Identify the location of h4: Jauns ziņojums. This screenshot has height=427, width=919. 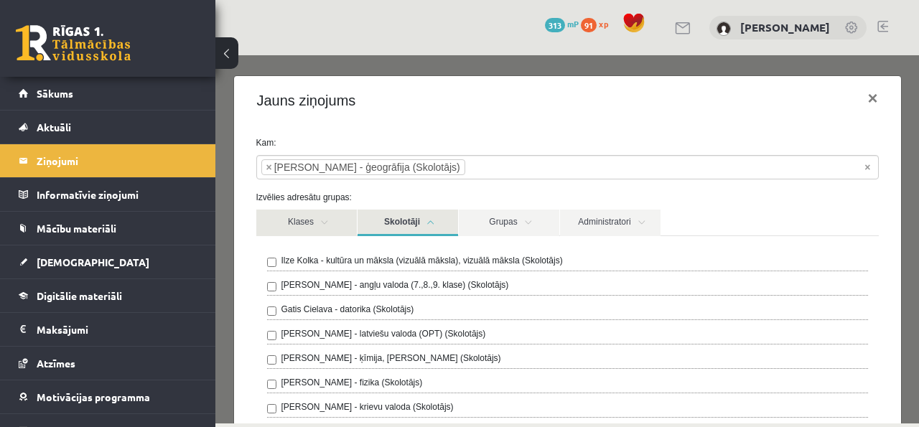
(91, 45).